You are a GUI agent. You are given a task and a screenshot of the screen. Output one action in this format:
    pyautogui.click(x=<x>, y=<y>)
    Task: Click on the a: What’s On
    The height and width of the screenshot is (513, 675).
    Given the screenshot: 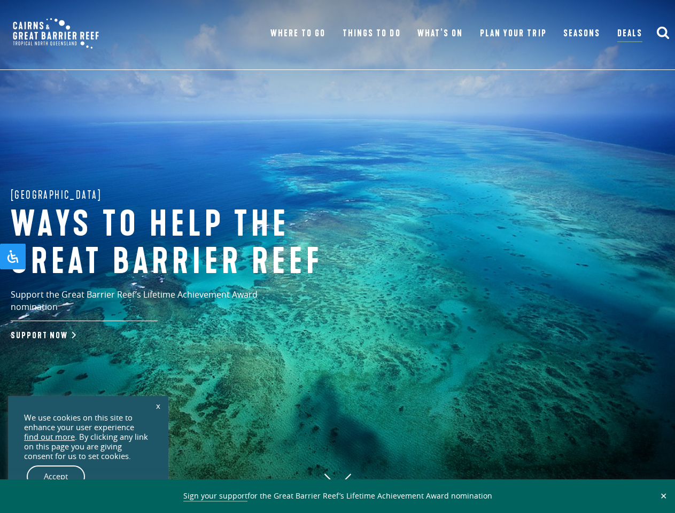 What is the action you would take?
    pyautogui.click(x=440, y=34)
    